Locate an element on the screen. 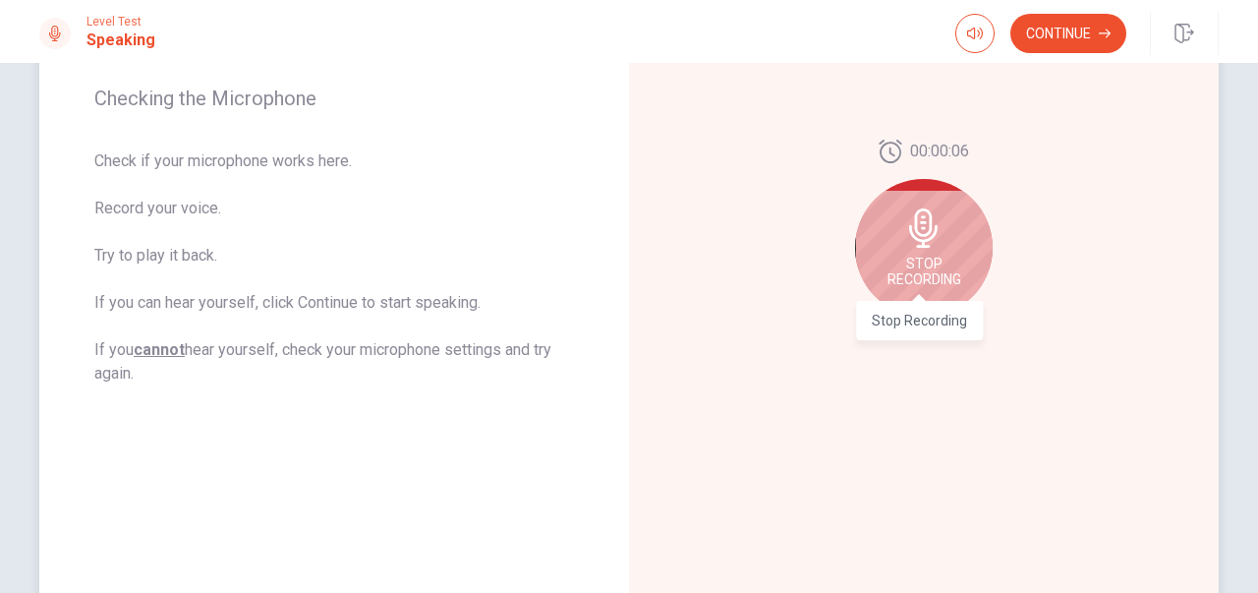 The image size is (1258, 593). u: cannot is located at coordinates (159, 349).